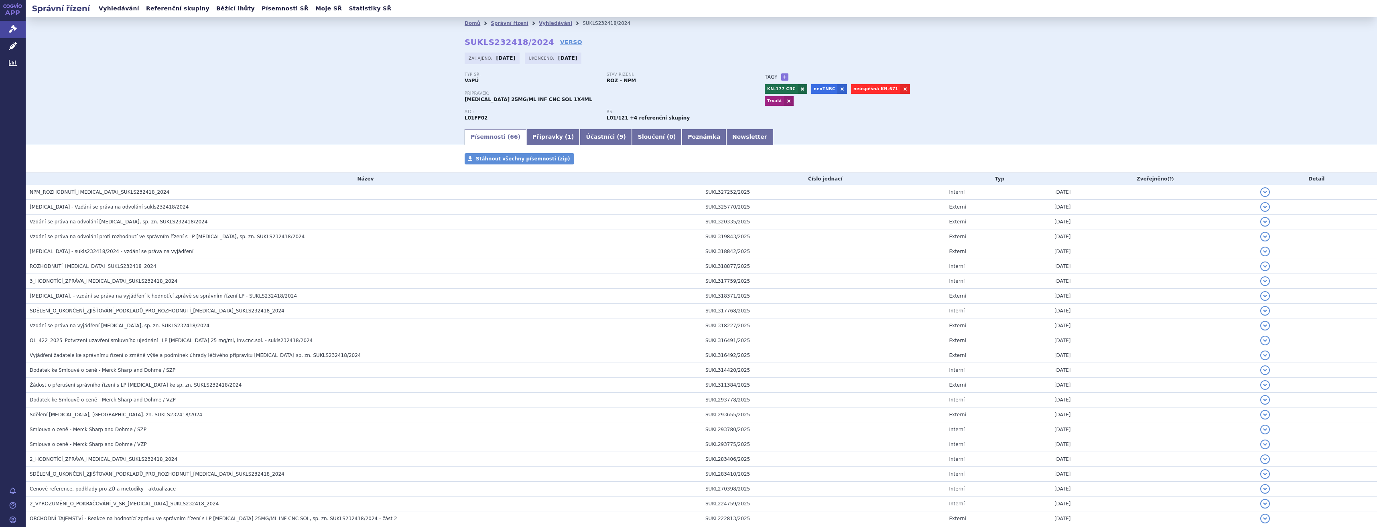  Describe the element at coordinates (823, 400) in the screenshot. I see `td: SUKL293778/2025` at that location.